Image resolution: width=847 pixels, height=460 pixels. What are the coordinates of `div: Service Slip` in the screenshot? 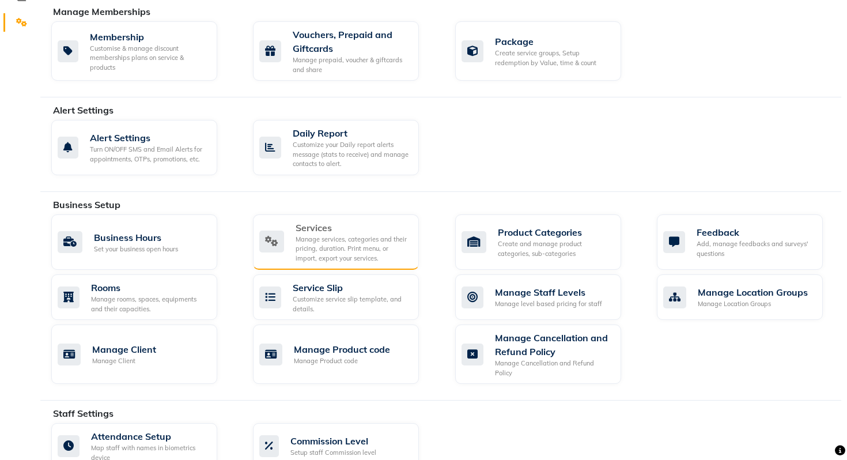 It's located at (351, 288).